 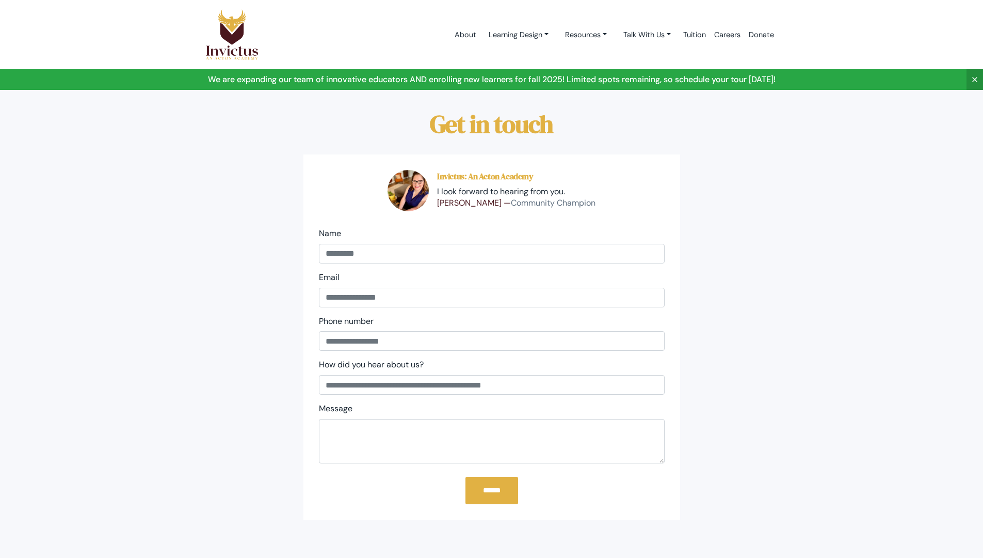 I want to click on a: Talk With Us, so click(x=647, y=35).